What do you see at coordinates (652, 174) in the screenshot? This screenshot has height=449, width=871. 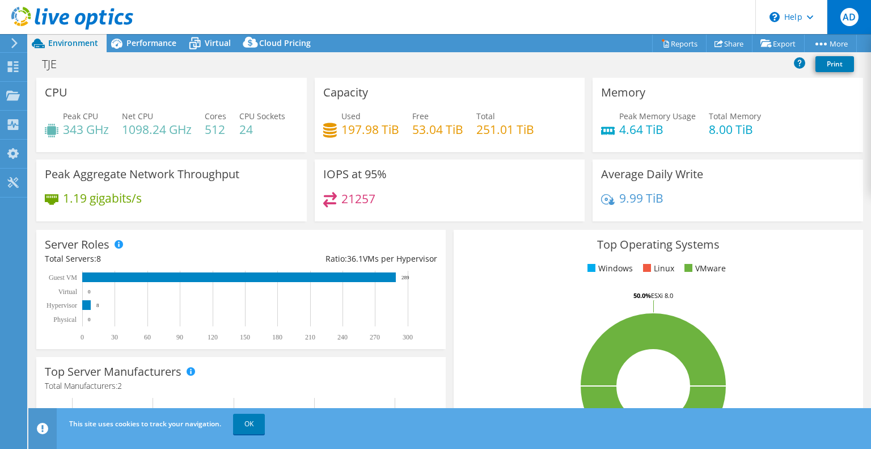 I see `h3: Average Daily Write` at bounding box center [652, 174].